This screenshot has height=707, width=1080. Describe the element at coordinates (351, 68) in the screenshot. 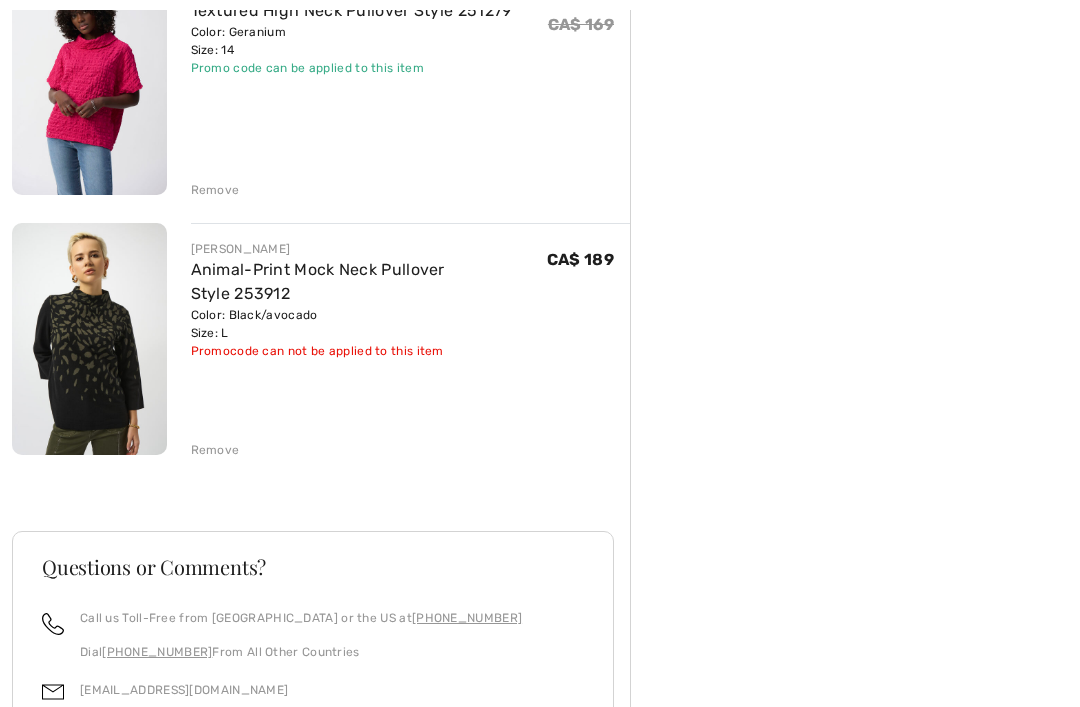

I see `div: Promo code can be applied to this item` at that location.